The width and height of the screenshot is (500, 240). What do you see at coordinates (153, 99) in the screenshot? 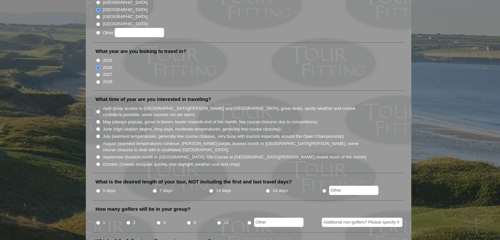
I see `label: What time of year are you interested in traveling?` at bounding box center [153, 99].